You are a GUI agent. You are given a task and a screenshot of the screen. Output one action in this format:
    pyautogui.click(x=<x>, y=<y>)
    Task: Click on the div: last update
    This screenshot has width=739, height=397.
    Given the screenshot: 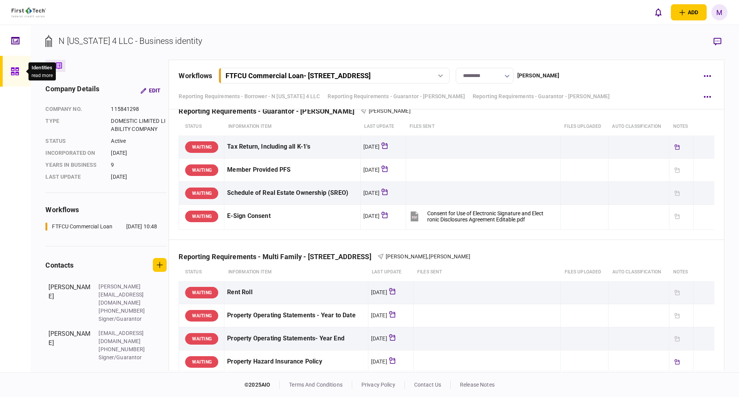 What is the action you would take?
    pyautogui.click(x=74, y=177)
    